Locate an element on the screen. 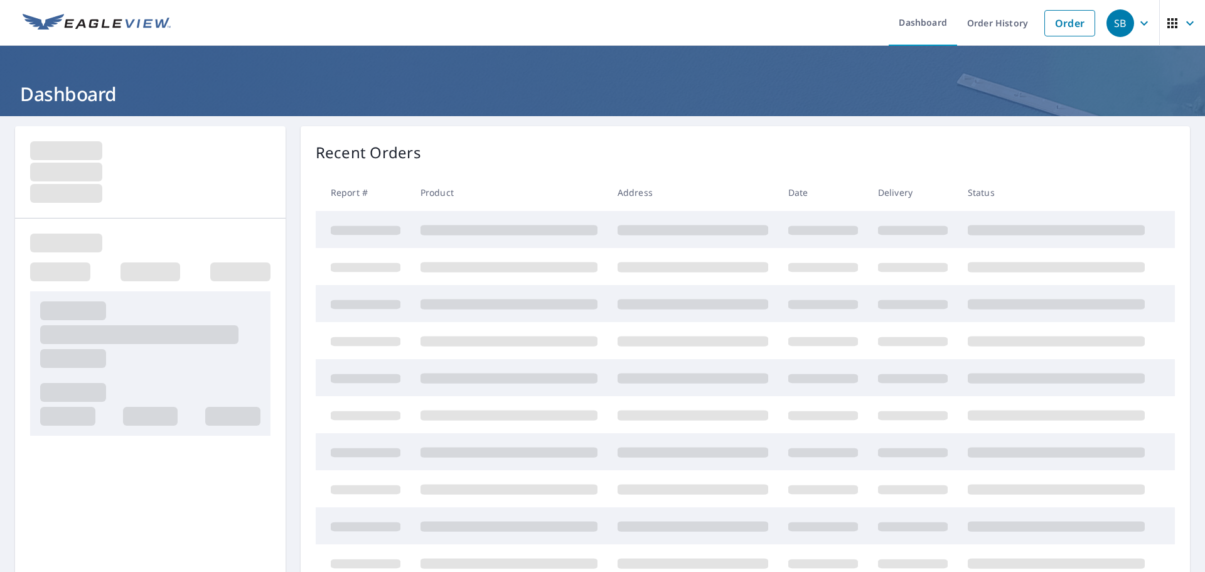 This screenshot has width=1205, height=572. a: Order is located at coordinates (1069, 23).